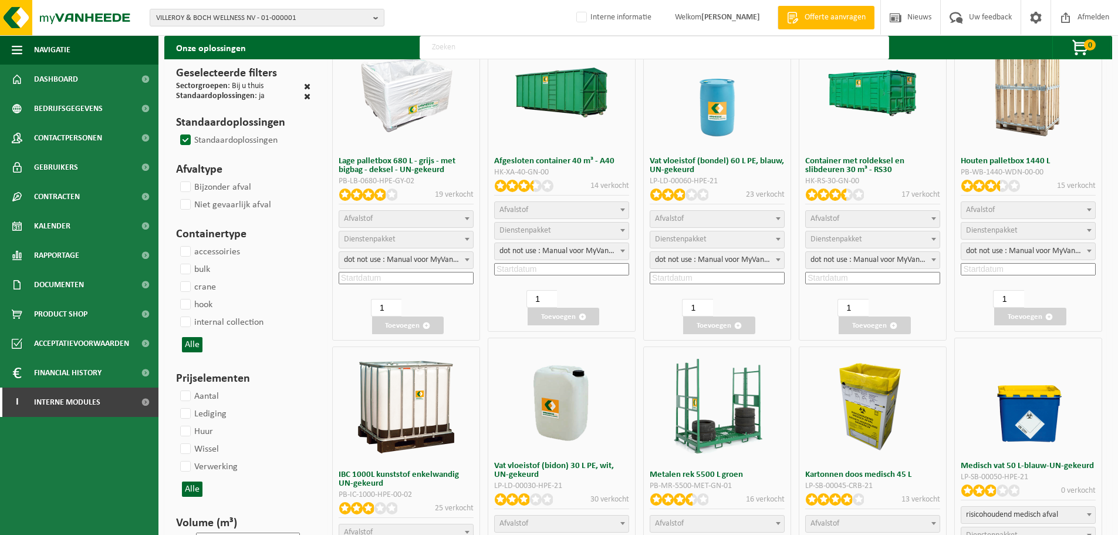  I want to click on span: 0, so click(1090, 45).